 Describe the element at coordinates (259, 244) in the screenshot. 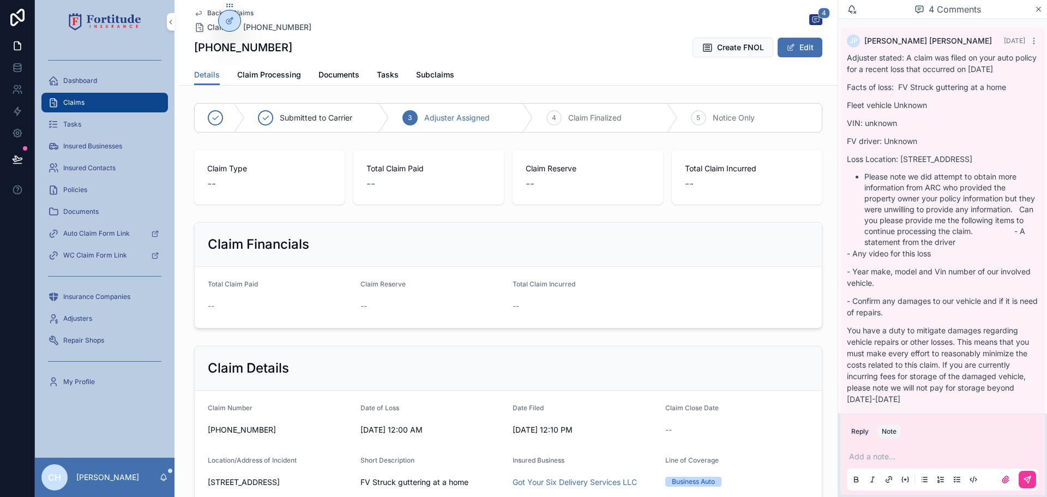

I see `h2: Claim Financials` at that location.